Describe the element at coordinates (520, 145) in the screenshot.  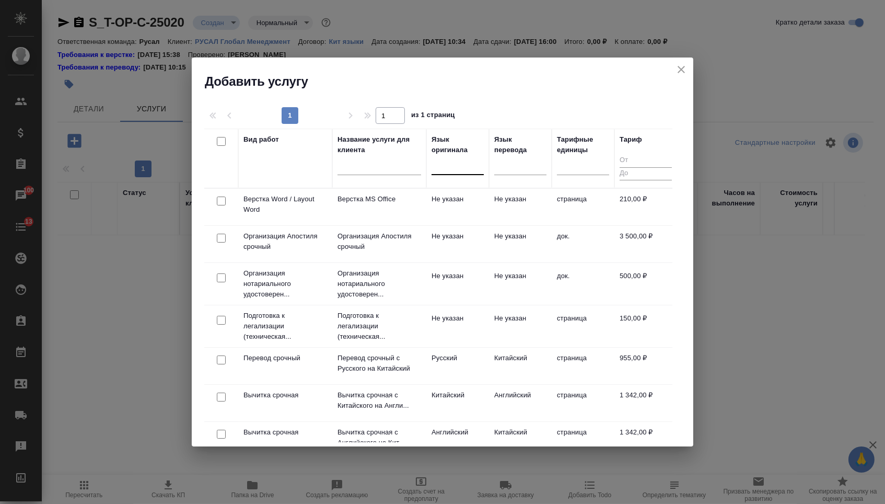
I see `div: Язык перевода` at that location.